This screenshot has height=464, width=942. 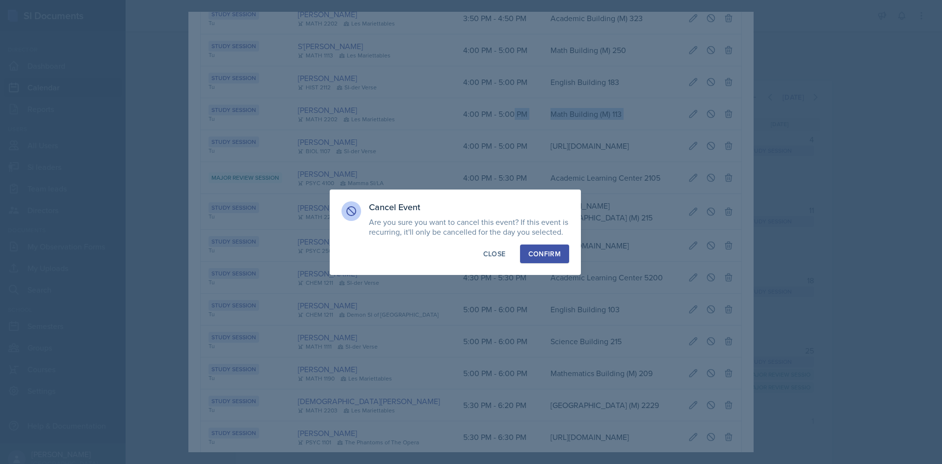 What do you see at coordinates (469, 227) in the screenshot?
I see `p: Are you sure you want to cancel this event? If this event is recurring, it'll only be cancelled f...` at bounding box center [469, 227].